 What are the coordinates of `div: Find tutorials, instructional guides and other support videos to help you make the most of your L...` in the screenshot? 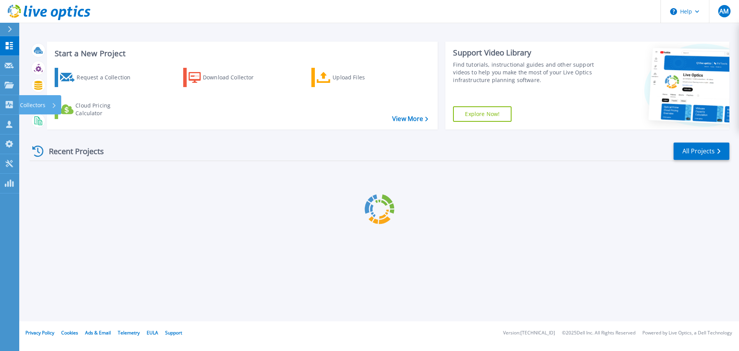 It's located at (525, 72).